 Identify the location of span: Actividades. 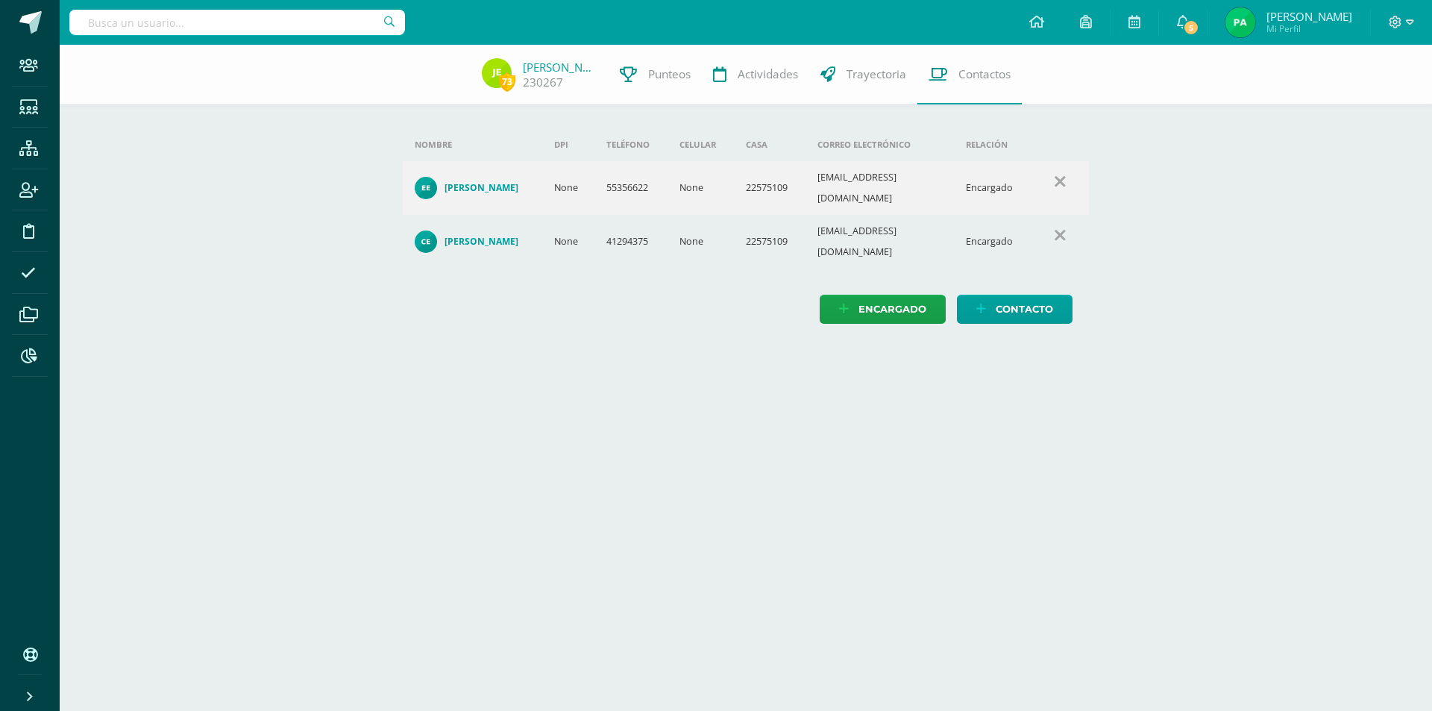
(767, 74).